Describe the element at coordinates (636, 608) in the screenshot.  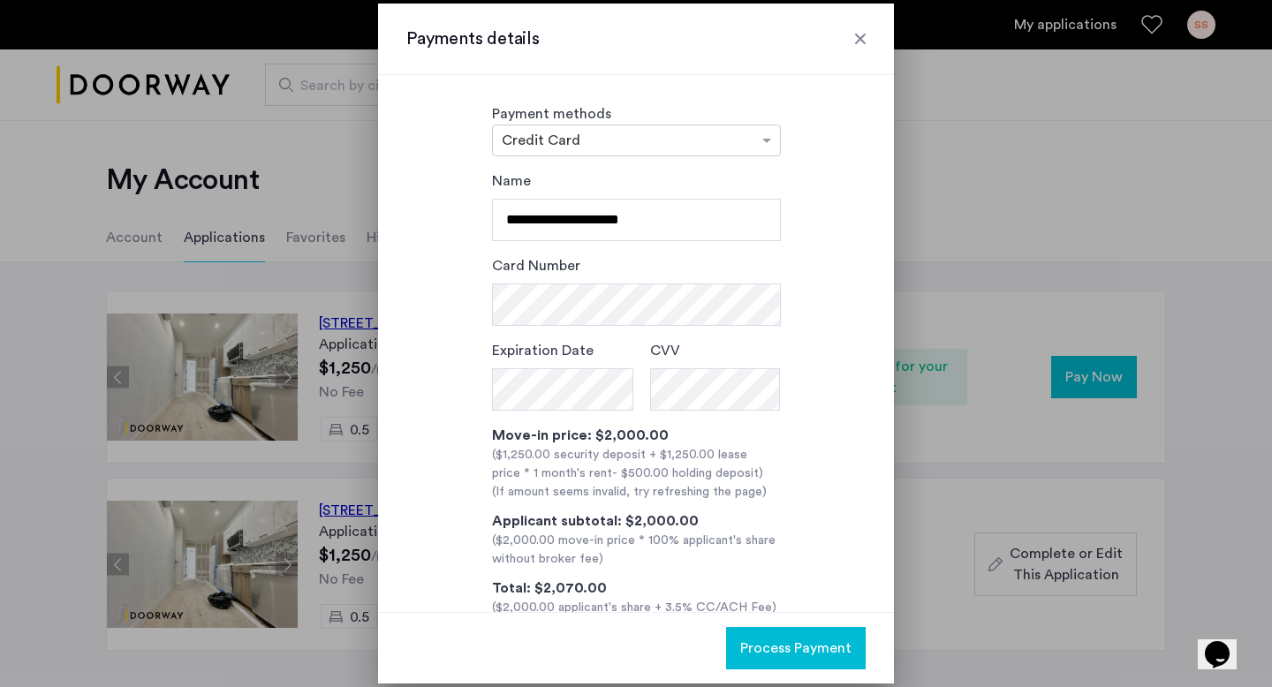
I see `div: ($2,000.00 applicant's share + 3.5% CC/ACH Fee)` at that location.